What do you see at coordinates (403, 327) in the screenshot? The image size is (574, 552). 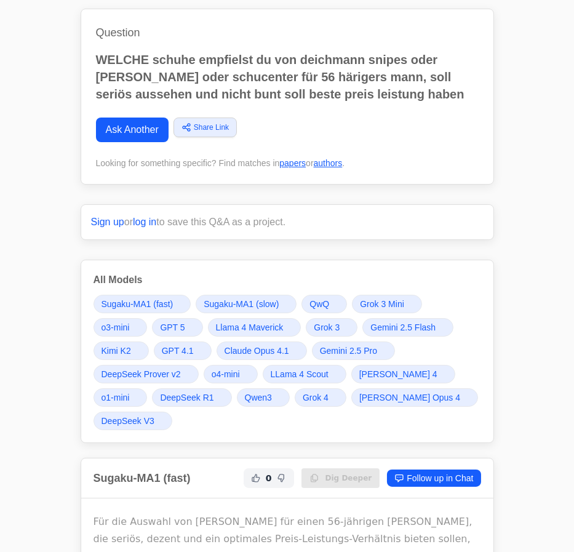 I see `span: Gemini 2.5 Flash` at bounding box center [403, 327].